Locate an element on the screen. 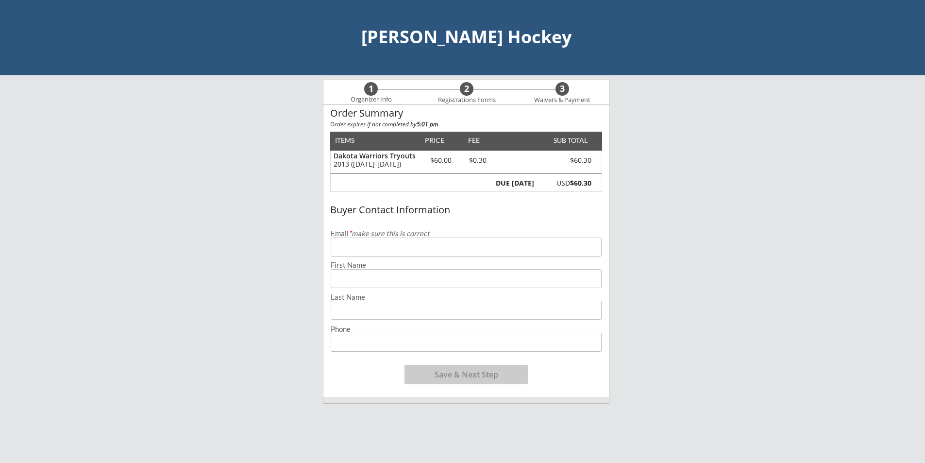 This screenshot has width=925, height=463. div: Registrations Forms is located at coordinates (466, 100).